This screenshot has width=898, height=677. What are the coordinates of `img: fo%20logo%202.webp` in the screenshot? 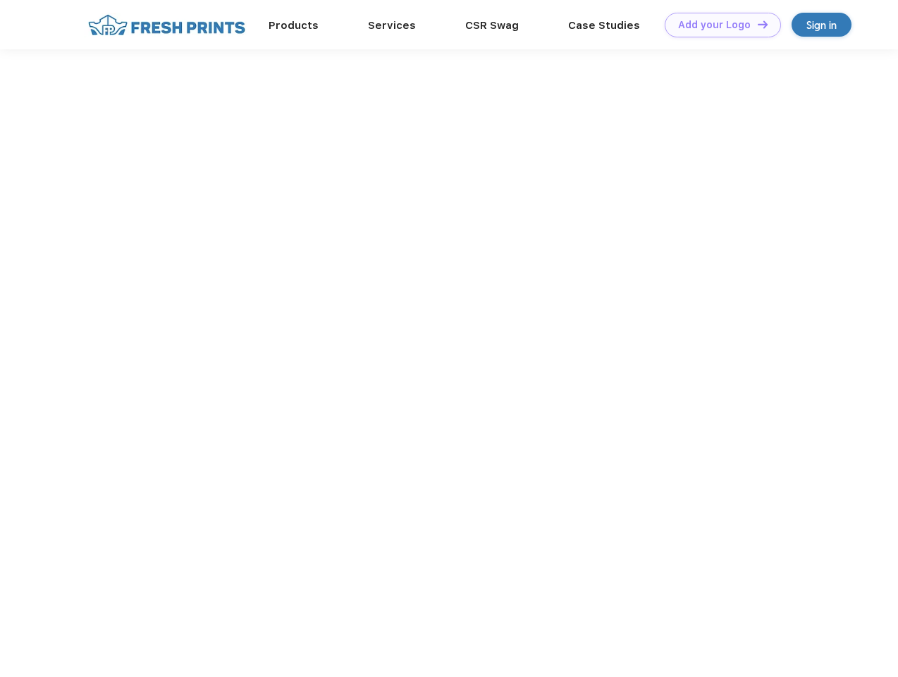 It's located at (166, 25).